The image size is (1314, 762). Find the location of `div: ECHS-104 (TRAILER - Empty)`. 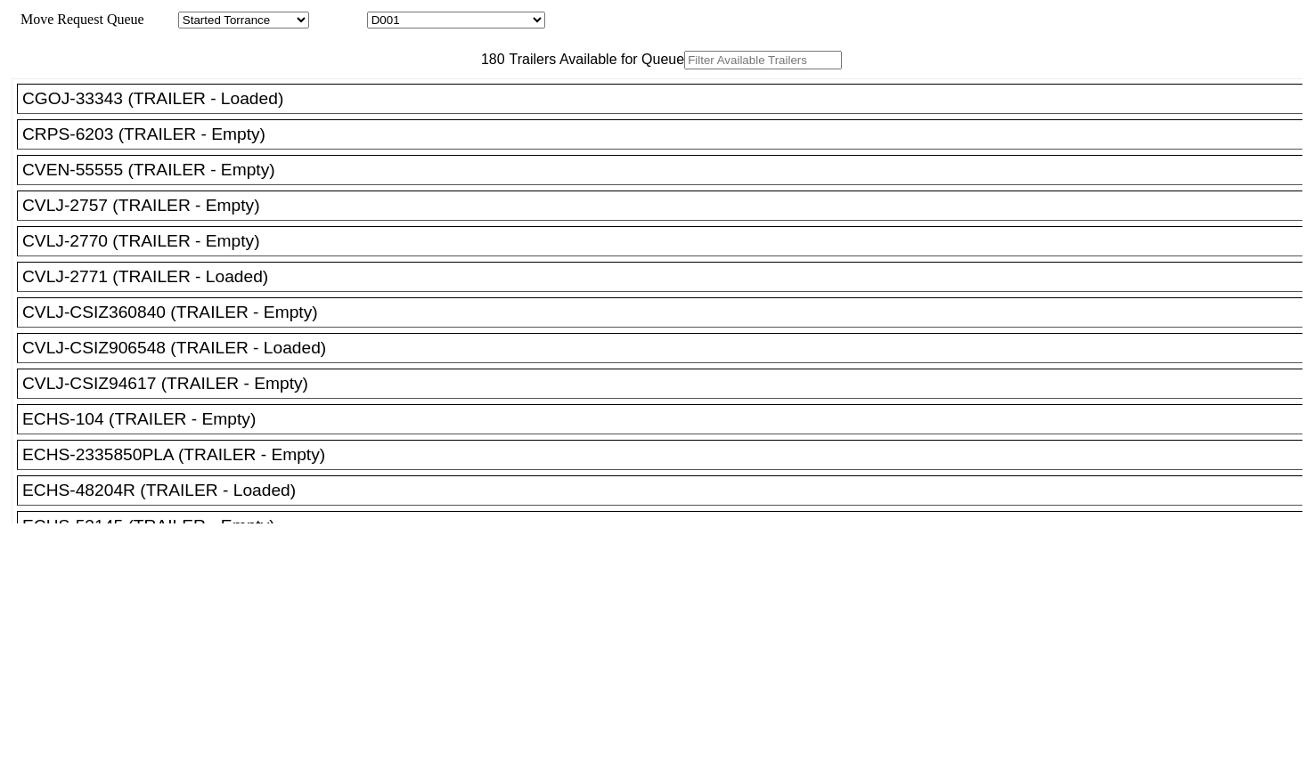

div: ECHS-104 (TRAILER - Empty) is located at coordinates (667, 419).